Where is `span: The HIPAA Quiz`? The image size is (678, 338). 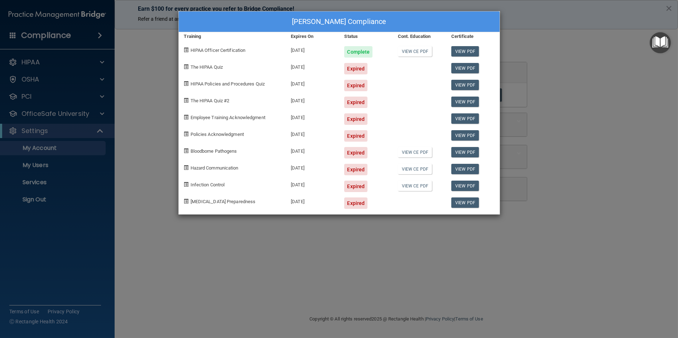
span: The HIPAA Quiz is located at coordinates (207, 67).